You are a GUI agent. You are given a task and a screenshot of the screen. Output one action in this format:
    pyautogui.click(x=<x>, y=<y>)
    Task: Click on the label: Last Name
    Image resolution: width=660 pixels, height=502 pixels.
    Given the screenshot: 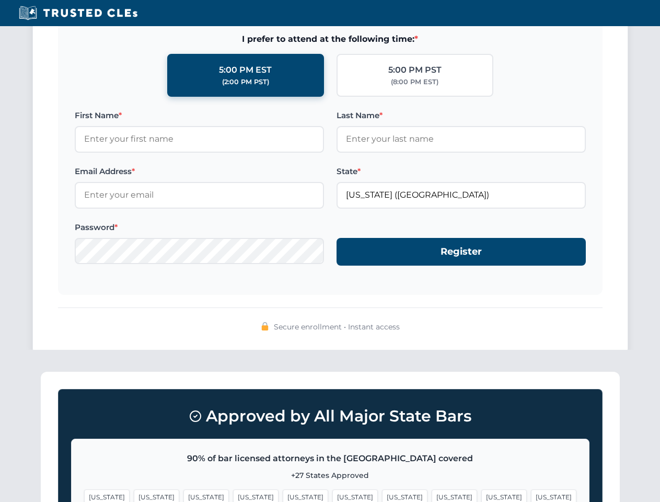 What is the action you would take?
    pyautogui.click(x=461, y=116)
    